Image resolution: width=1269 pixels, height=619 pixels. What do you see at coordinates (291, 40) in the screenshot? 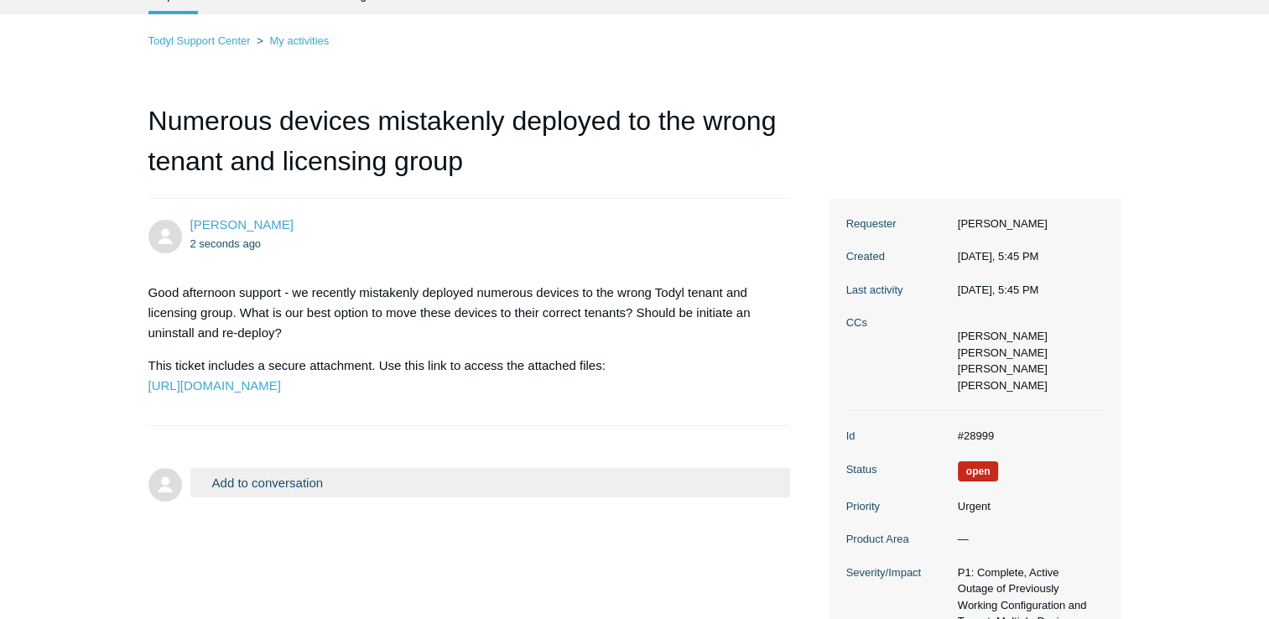
I see `li: My activities` at bounding box center [291, 40].